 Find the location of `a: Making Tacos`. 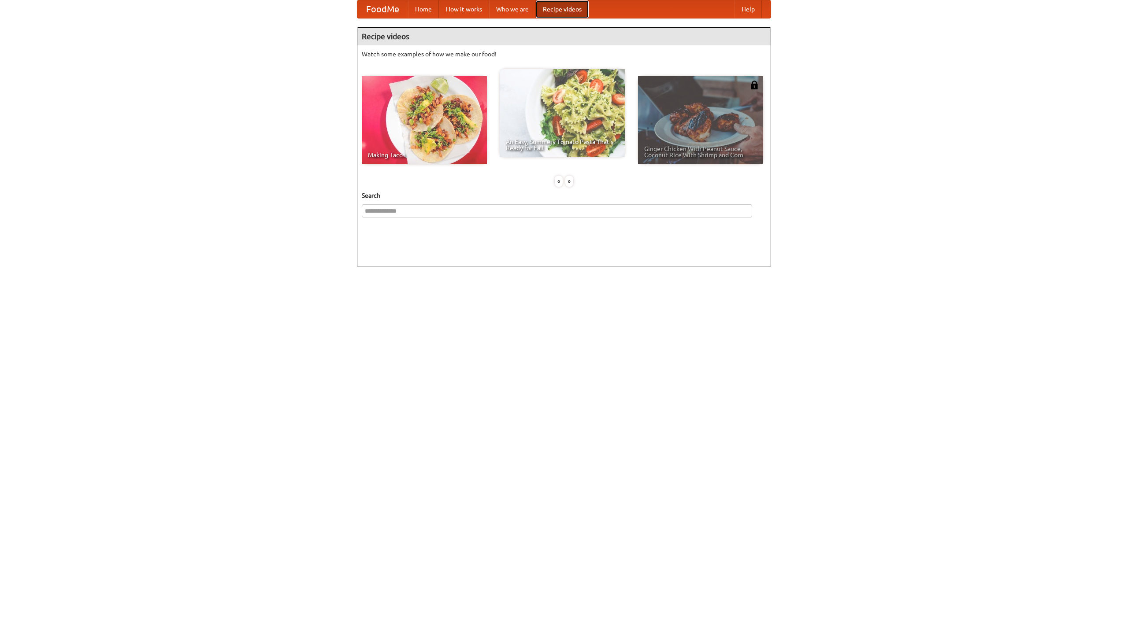

a: Making Tacos is located at coordinates (424, 120).